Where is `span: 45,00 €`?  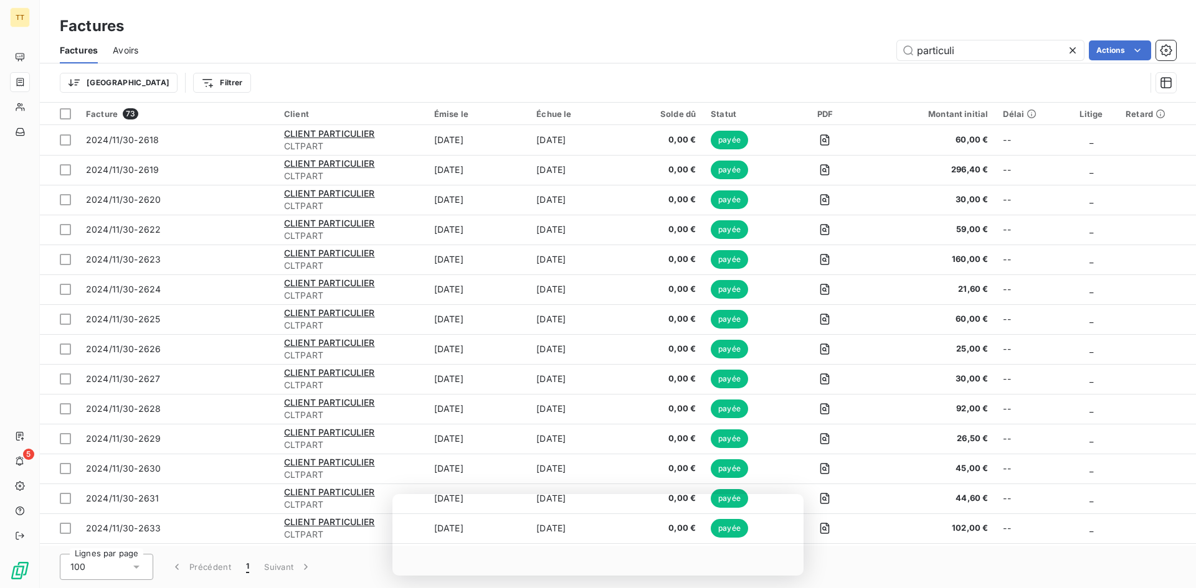
span: 45,00 € is located at coordinates (932, 469).